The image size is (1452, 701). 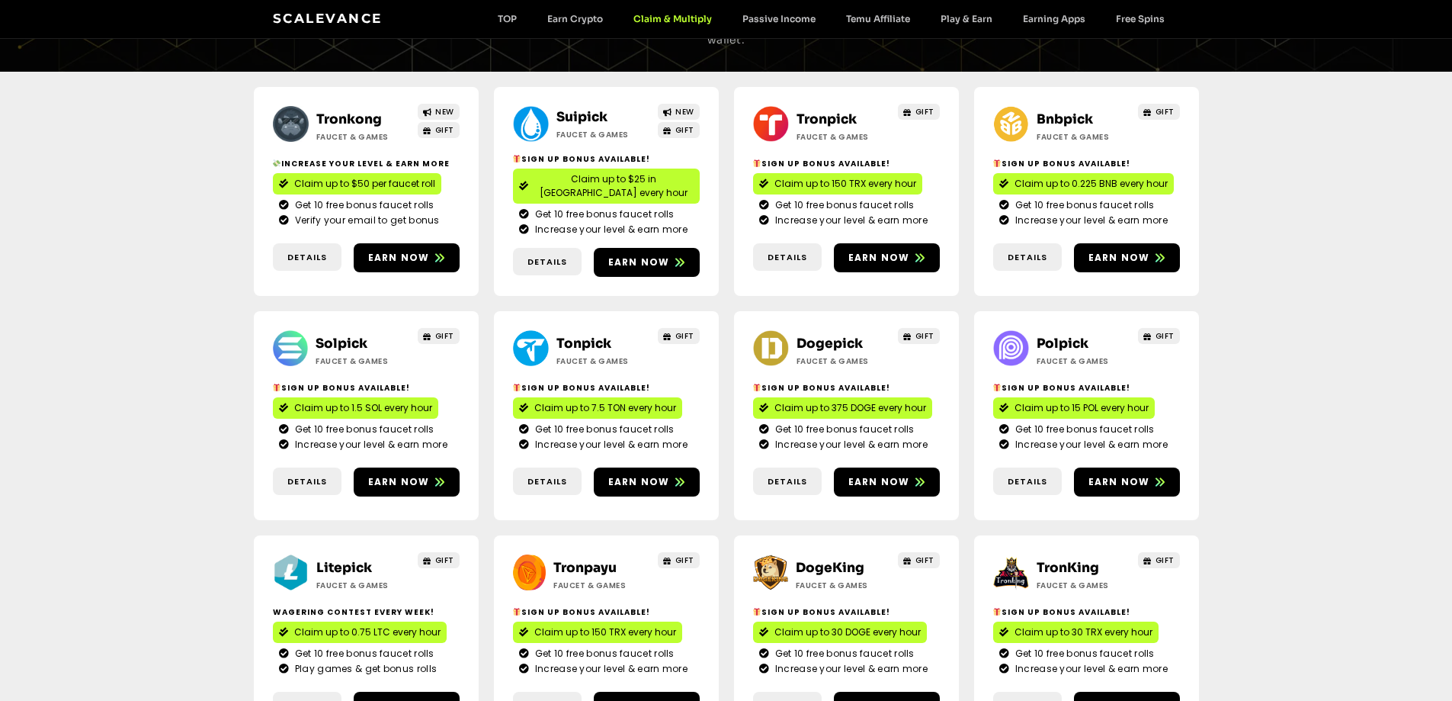 I want to click on a: Temu Affiliate, so click(x=878, y=18).